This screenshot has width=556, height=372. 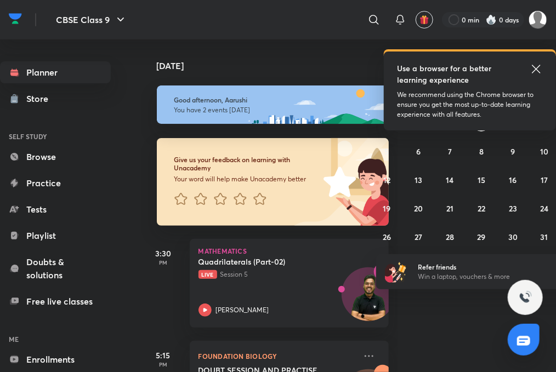 I want to click on abbr: October 31, 2025, so click(x=544, y=237).